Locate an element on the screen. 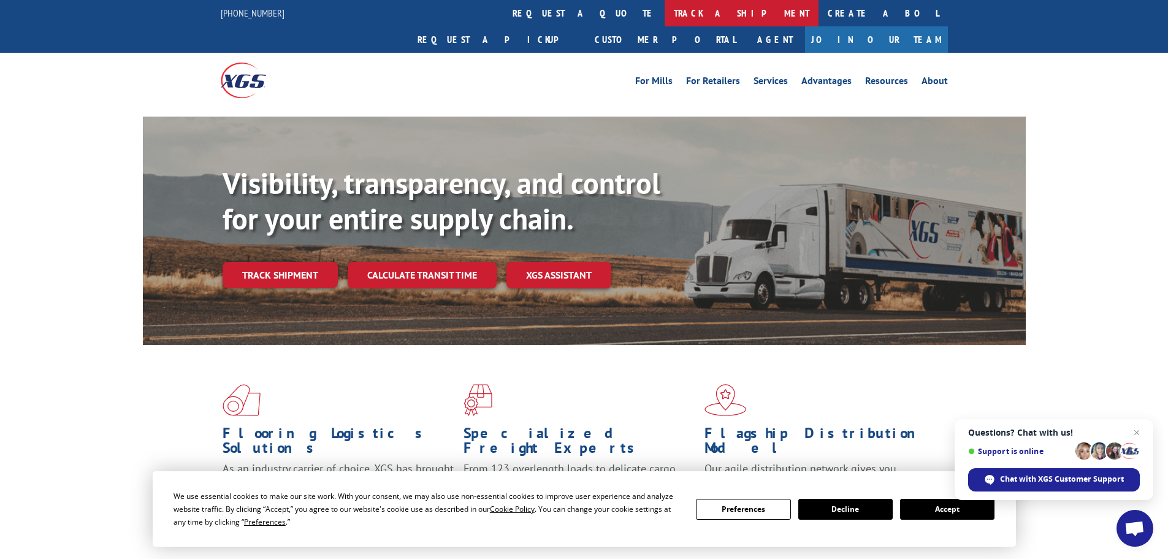 The image size is (1168, 559). img: xgs-icon-focused-on-flooring-red is located at coordinates (478, 400).